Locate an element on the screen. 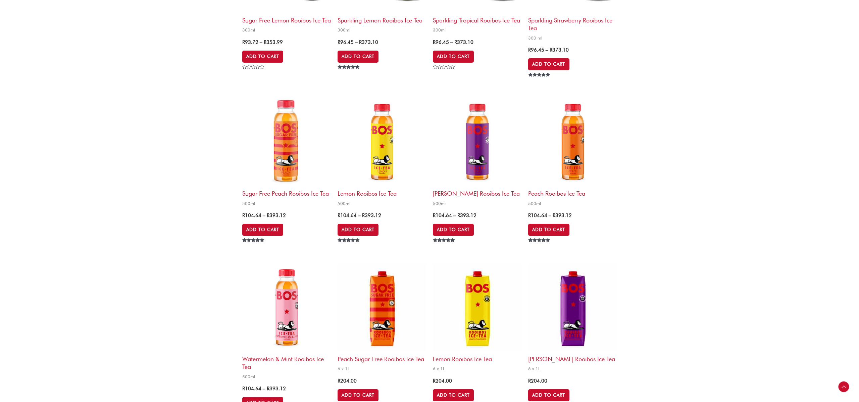 This screenshot has height=402, width=859. a: Watermelon & Mint Rooibos Ice Tea500ml is located at coordinates (286, 323).